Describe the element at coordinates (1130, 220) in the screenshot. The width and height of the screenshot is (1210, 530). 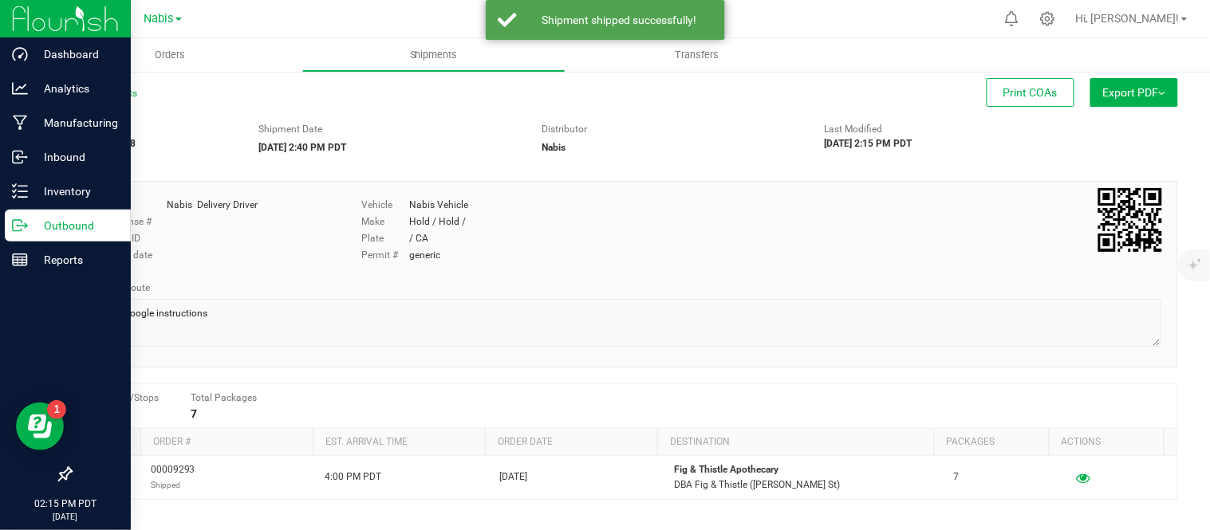
I see `img: Scan me!` at that location.